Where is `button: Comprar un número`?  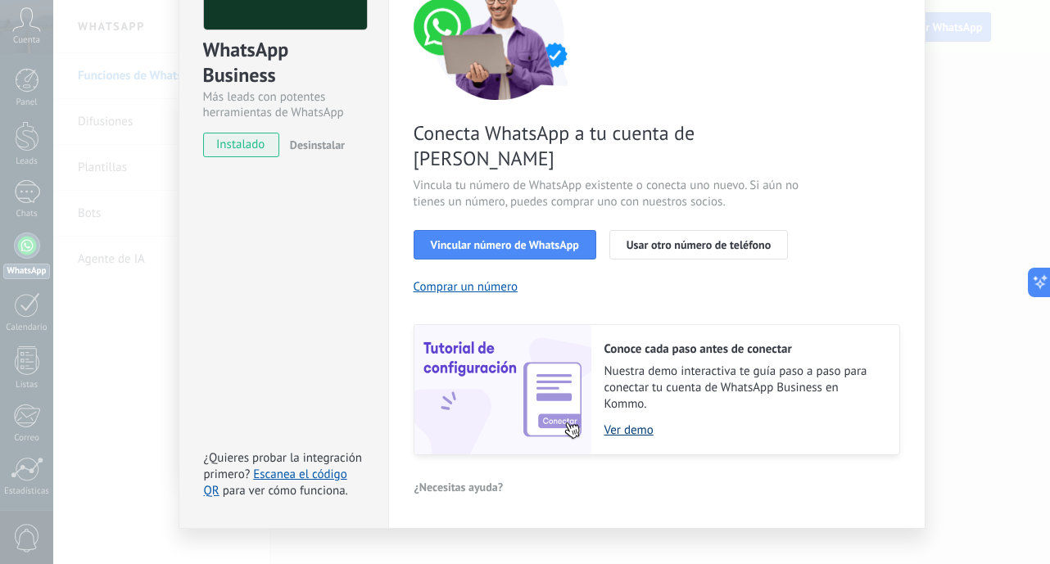 button: Comprar un número is located at coordinates (466, 287).